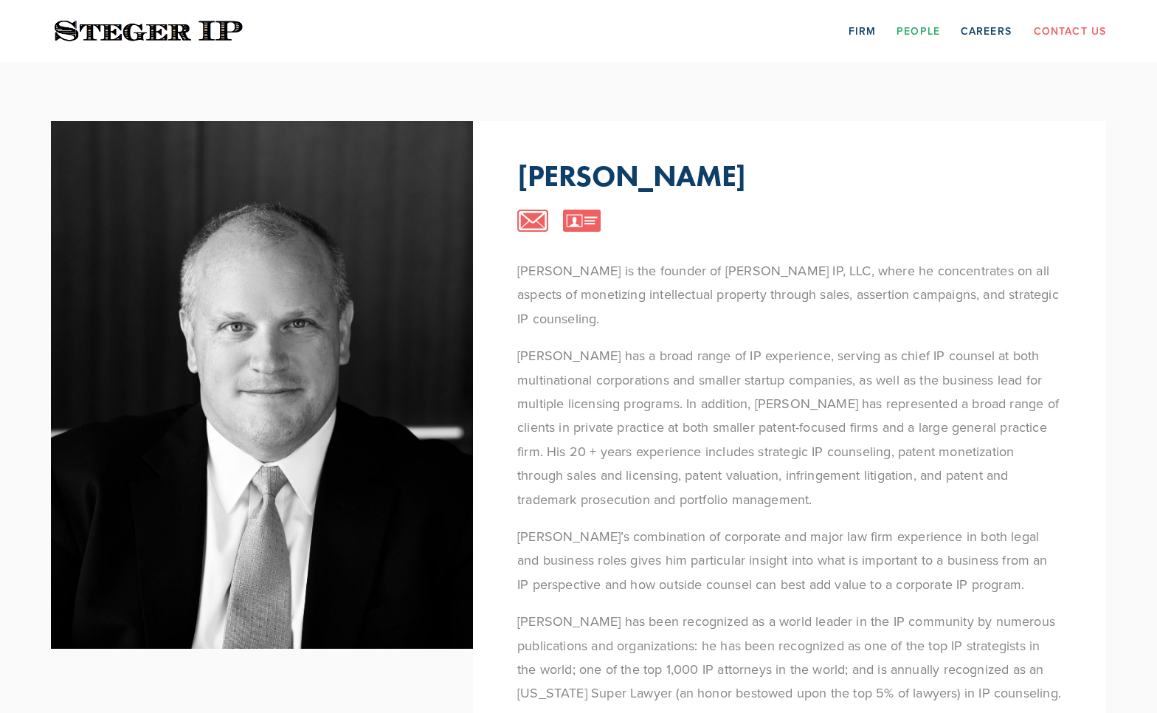 The width and height of the screenshot is (1157, 713). What do you see at coordinates (148, 31) in the screenshot?
I see `img: Steger IP | Trust. Experience. Results.` at bounding box center [148, 31].